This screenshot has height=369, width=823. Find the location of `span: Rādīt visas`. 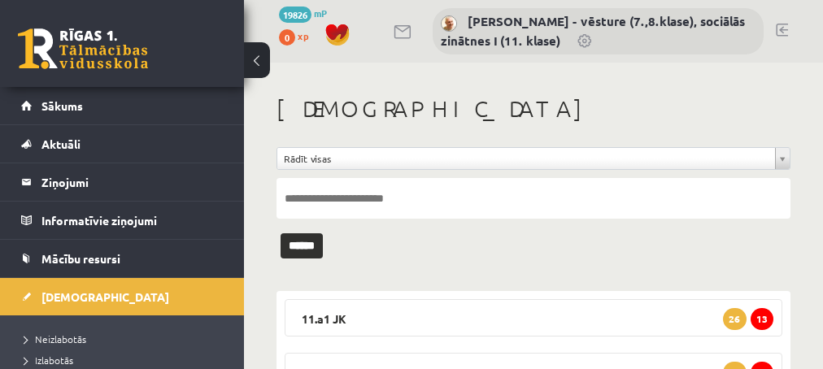

span: Rādīt visas is located at coordinates (526, 159).